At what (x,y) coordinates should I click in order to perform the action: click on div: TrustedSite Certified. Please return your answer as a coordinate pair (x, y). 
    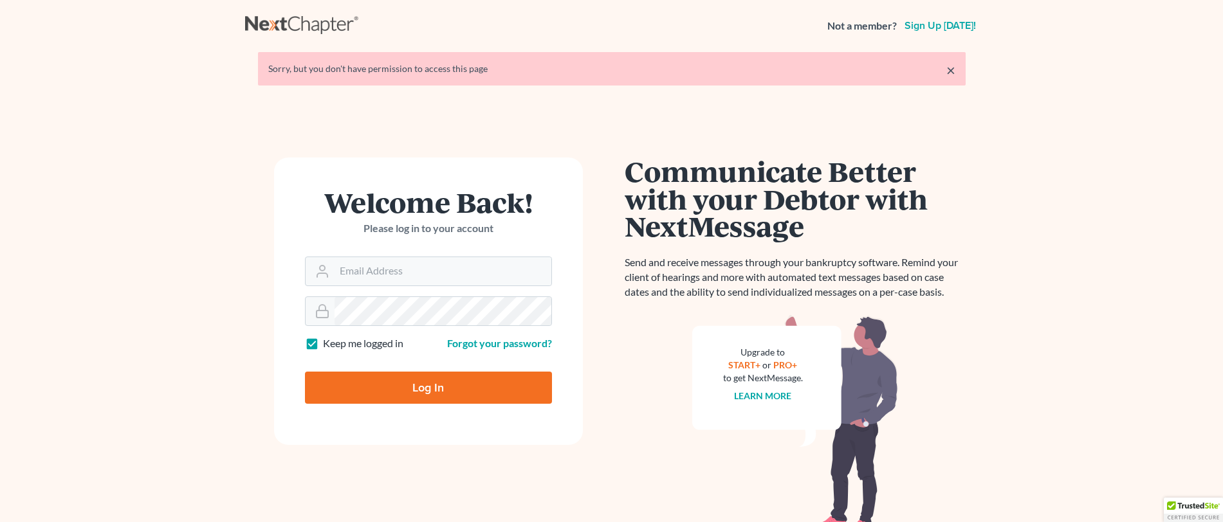
    Looking at the image, I should click on (1194, 510).